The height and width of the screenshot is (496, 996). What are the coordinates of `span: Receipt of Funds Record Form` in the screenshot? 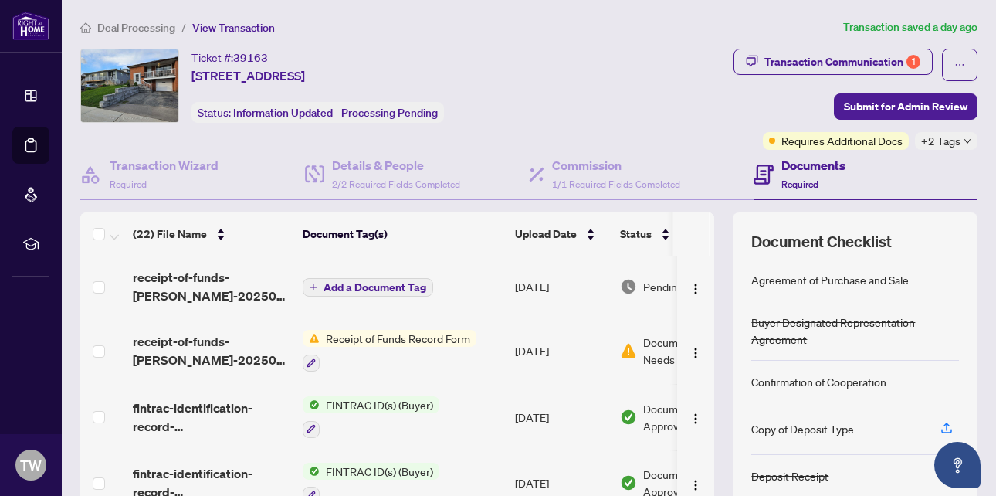 It's located at (398, 338).